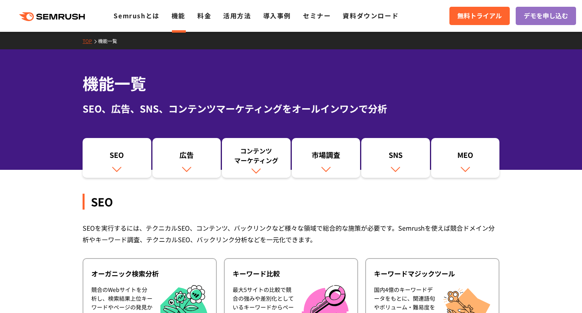  Describe the element at coordinates (546, 16) in the screenshot. I see `a: デモを申し込む` at that location.